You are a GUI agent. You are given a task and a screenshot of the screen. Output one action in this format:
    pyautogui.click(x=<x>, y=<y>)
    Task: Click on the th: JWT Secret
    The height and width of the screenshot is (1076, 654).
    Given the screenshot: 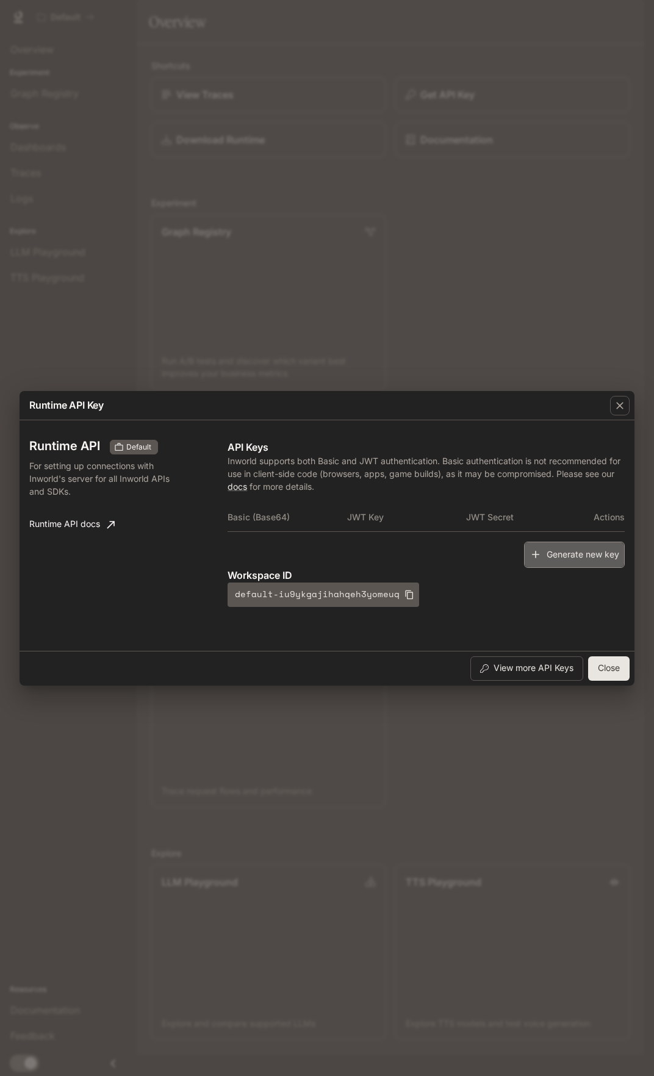 What is the action you would take?
    pyautogui.click(x=525, y=517)
    